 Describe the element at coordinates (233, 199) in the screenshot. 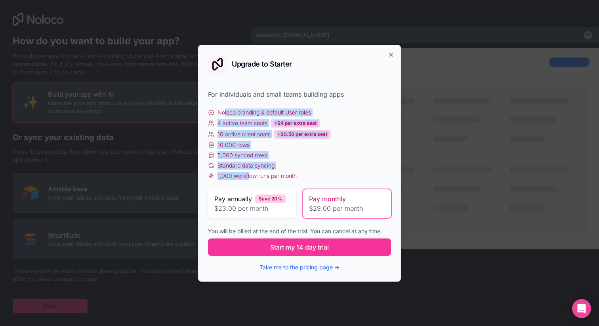

I see `span: Pay annually` at that location.